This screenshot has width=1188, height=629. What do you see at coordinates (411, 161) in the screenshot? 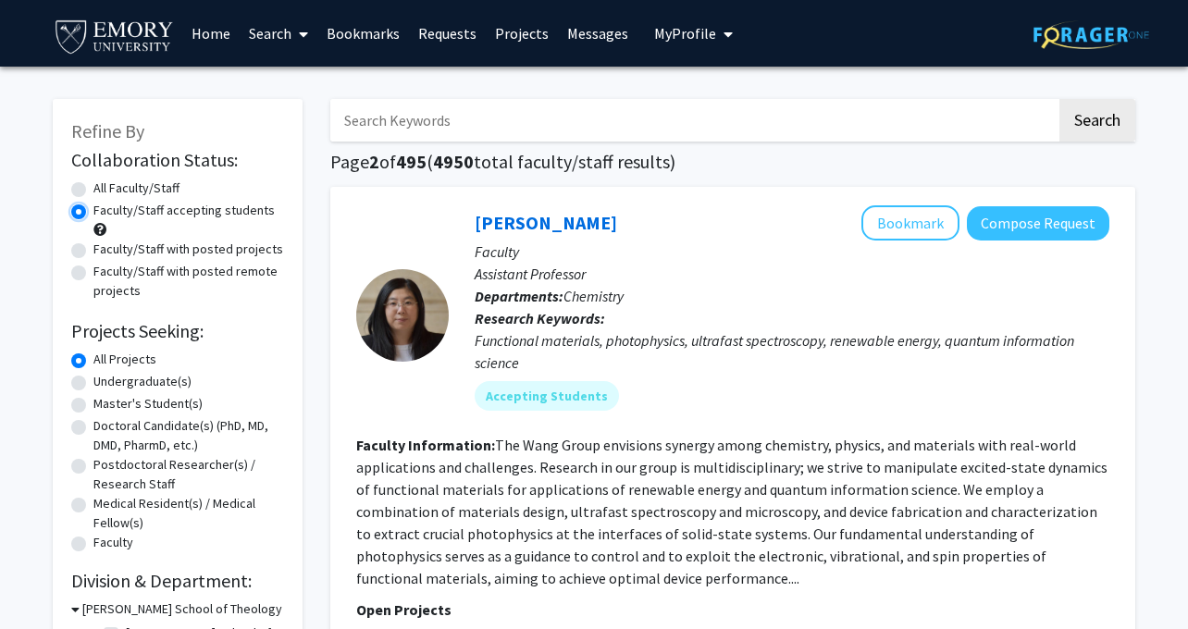
I see `span: 495` at bounding box center [411, 161].